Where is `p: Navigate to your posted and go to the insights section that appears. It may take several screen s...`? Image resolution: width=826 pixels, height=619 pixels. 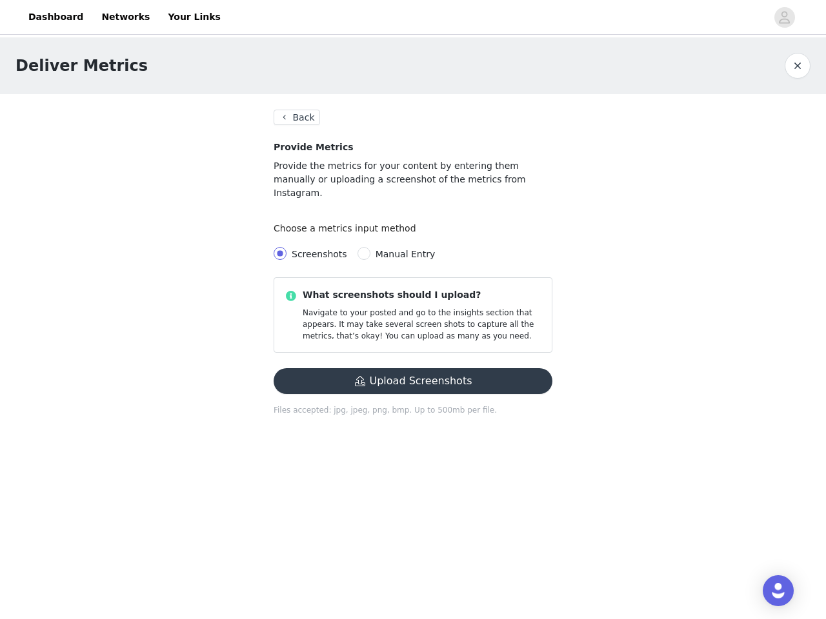
p: Navigate to your posted and go to the insights section that appears. It may take several screen s... is located at coordinates (422, 324).